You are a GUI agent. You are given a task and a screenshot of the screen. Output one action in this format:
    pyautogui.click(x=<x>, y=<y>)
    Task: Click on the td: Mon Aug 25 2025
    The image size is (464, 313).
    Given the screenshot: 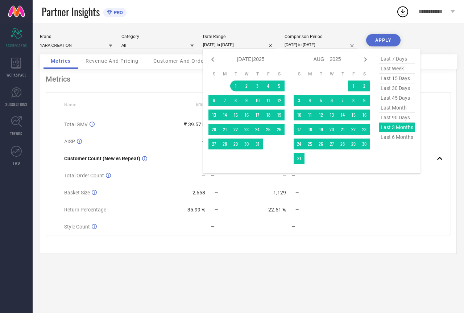 What is the action you would take?
    pyautogui.click(x=310, y=144)
    